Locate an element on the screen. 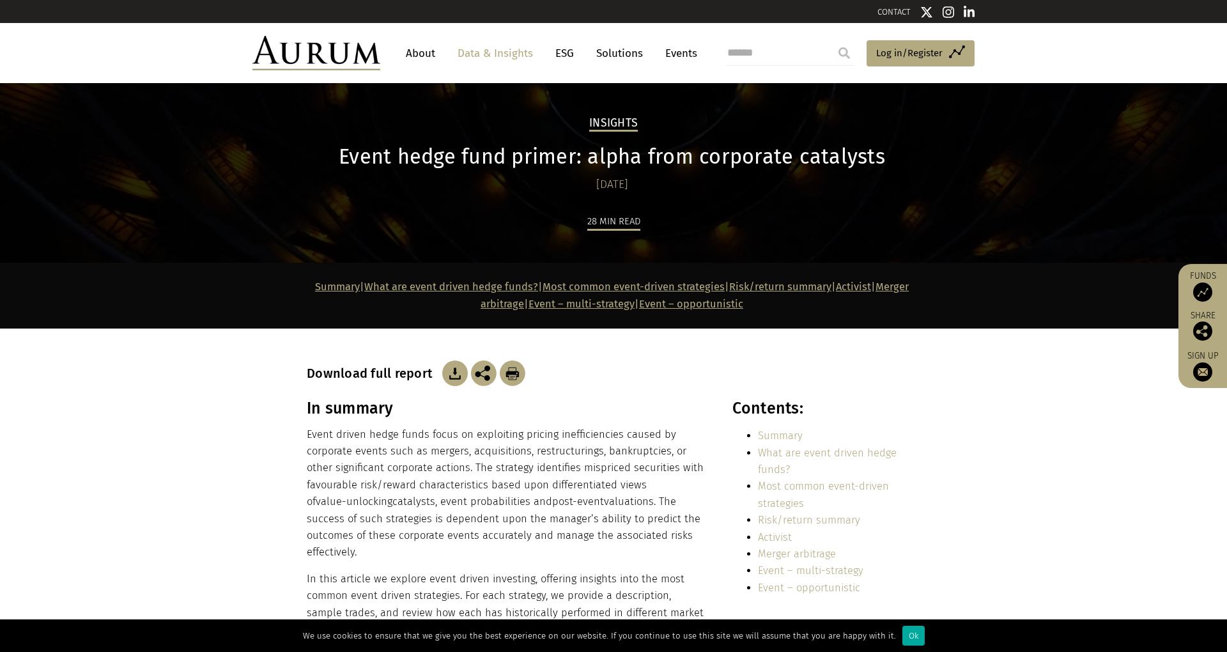 This screenshot has height=652, width=1227. span: Log in/Register is located at coordinates (910, 53).